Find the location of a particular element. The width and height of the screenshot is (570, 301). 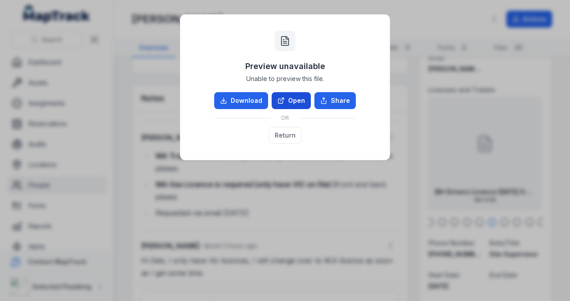

div: OR is located at coordinates (285, 118).